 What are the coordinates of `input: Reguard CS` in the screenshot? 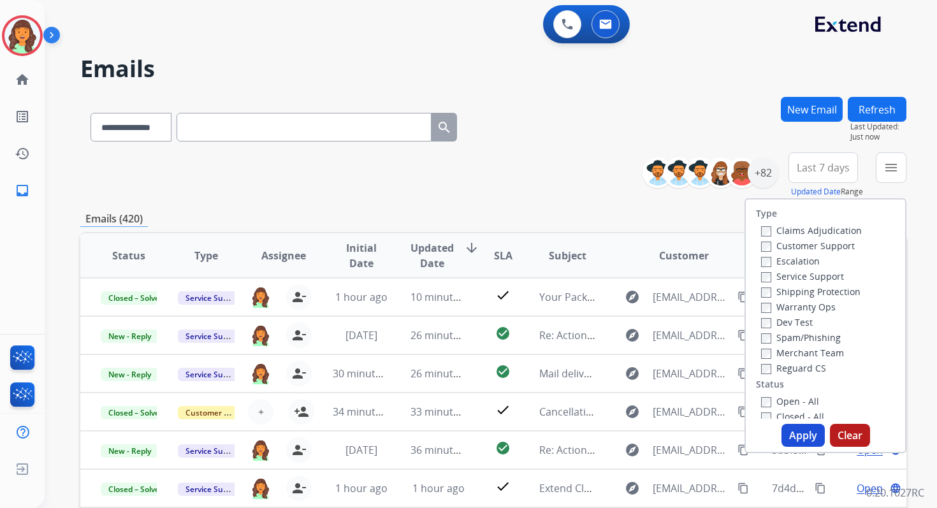 It's located at (766, 369).